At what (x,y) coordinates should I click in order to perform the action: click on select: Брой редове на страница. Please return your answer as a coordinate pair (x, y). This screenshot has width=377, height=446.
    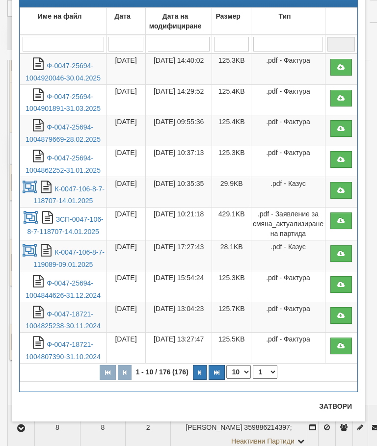
    Looking at the image, I should click on (238, 372).